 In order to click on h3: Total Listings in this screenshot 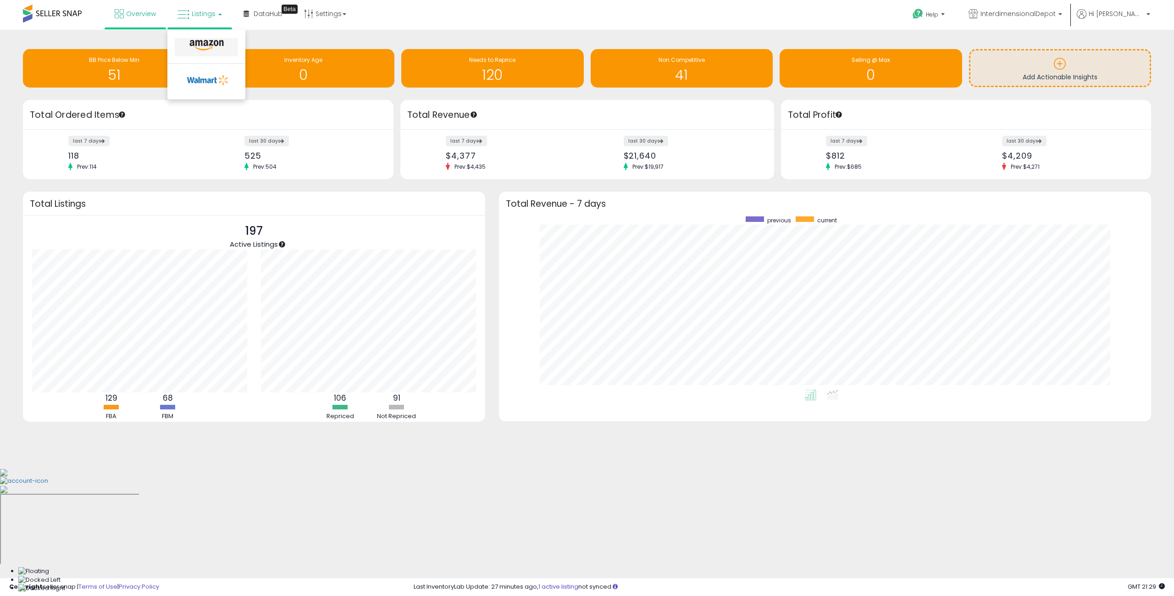, I will do `click(254, 204)`.